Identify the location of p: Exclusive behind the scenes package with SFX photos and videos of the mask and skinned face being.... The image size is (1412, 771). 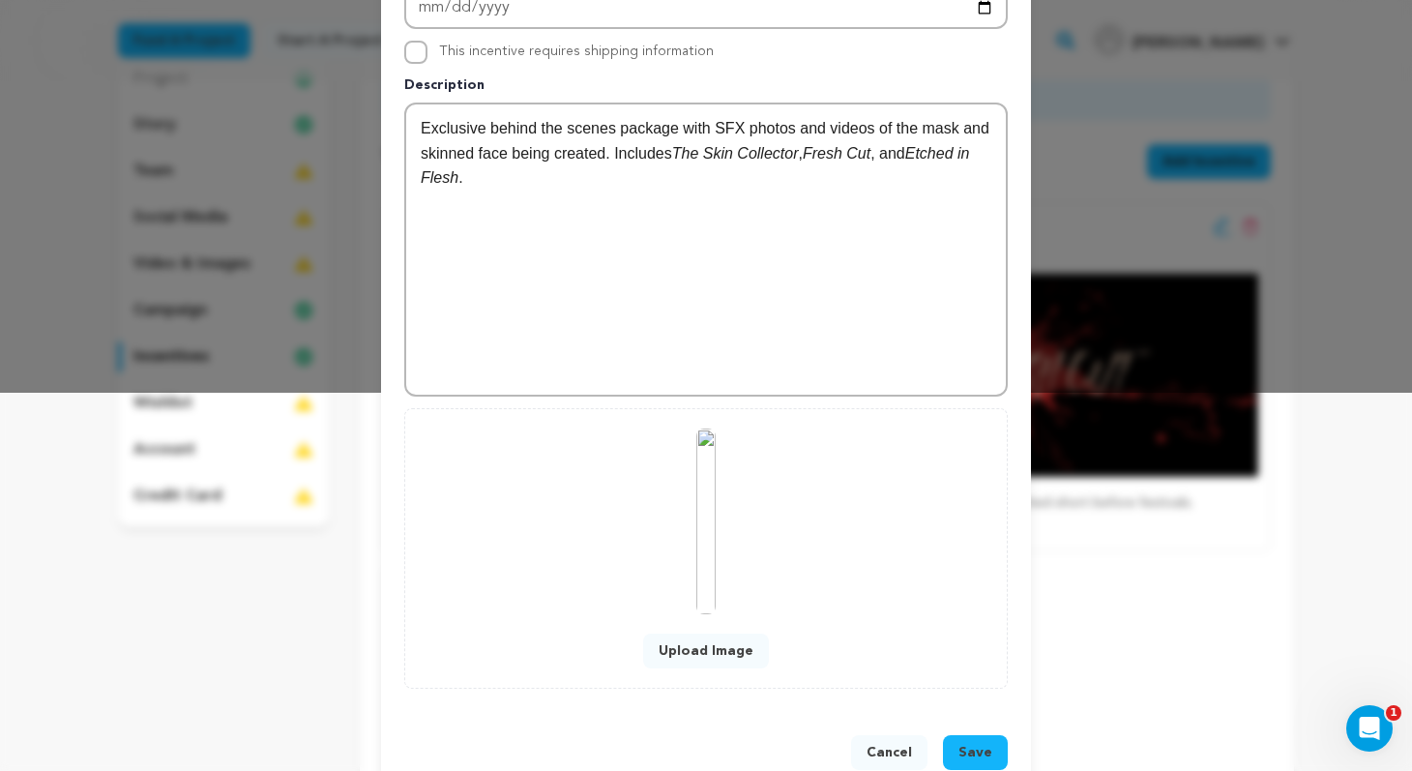
(706, 153).